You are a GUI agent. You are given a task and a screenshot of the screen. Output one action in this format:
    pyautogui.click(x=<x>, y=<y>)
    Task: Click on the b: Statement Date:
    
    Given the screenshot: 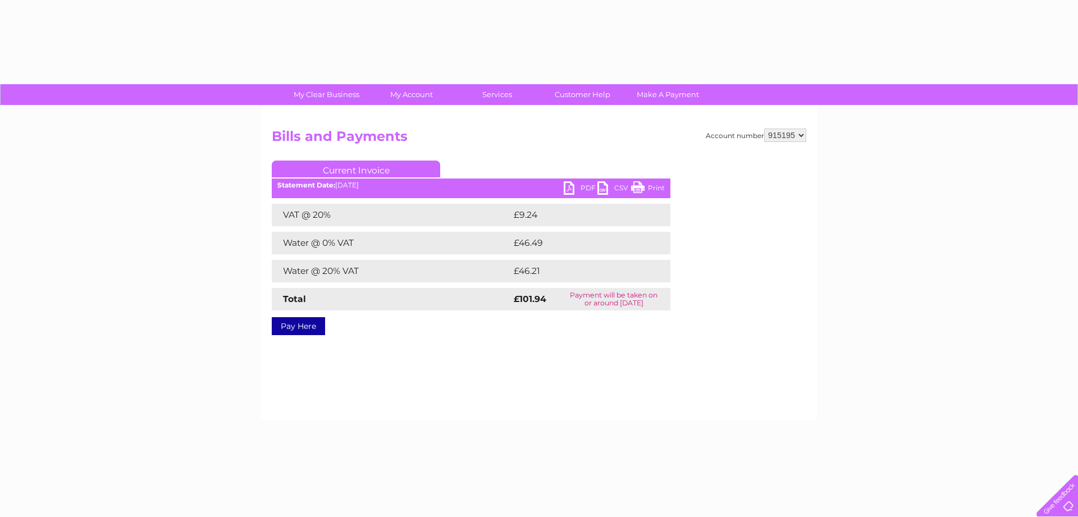 What is the action you would take?
    pyautogui.click(x=306, y=185)
    